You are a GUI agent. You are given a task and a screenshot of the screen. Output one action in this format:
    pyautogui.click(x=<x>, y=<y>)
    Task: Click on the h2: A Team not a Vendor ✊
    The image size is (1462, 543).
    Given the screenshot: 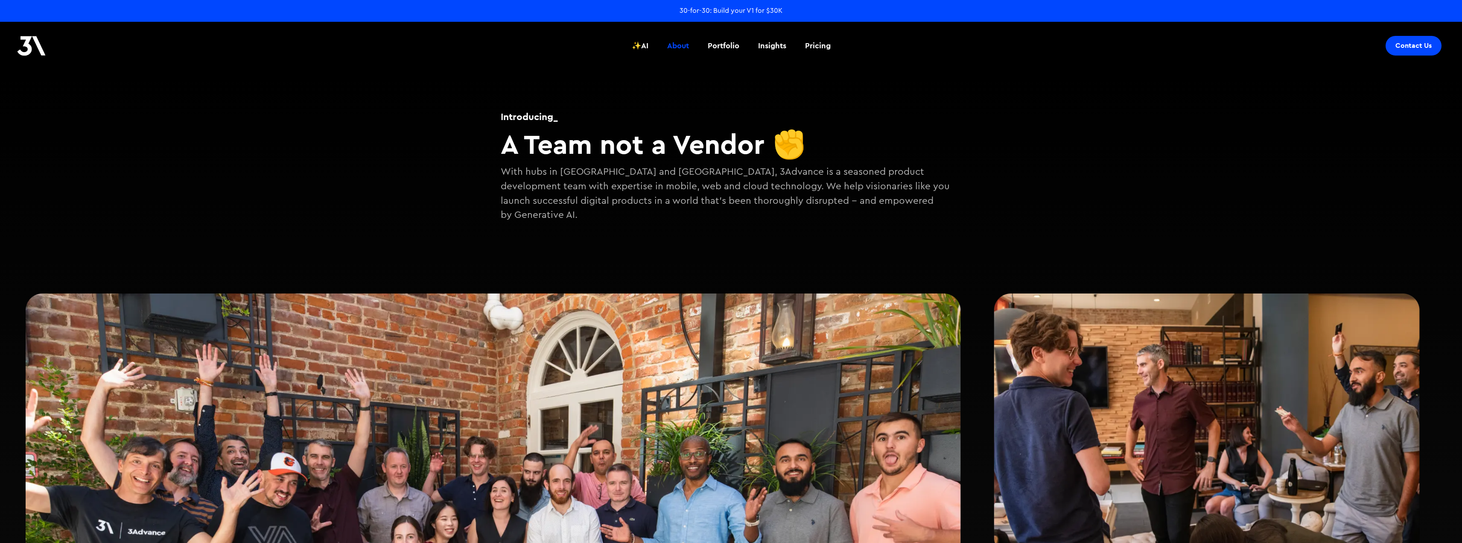 What is the action you would take?
    pyautogui.click(x=731, y=144)
    